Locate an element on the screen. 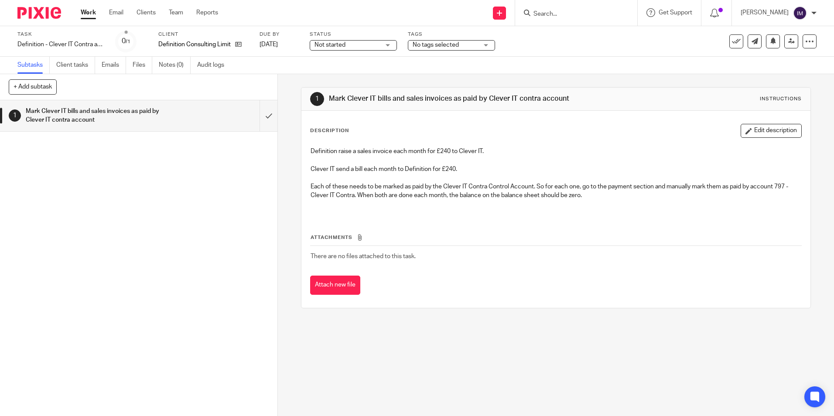  label: Task is located at coordinates (61, 34).